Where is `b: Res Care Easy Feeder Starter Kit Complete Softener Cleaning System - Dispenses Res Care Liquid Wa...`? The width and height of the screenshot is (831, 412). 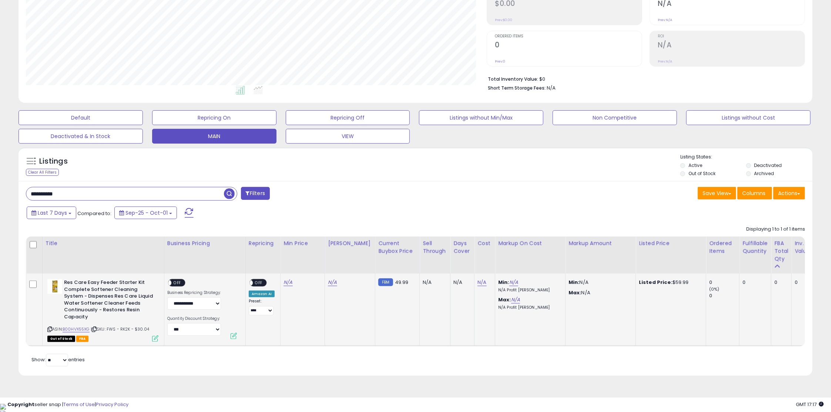 b: Res Care Easy Feeder Starter Kit Complete Softener Cleaning System - Dispenses Res Care Liquid Wa... is located at coordinates (109, 301).